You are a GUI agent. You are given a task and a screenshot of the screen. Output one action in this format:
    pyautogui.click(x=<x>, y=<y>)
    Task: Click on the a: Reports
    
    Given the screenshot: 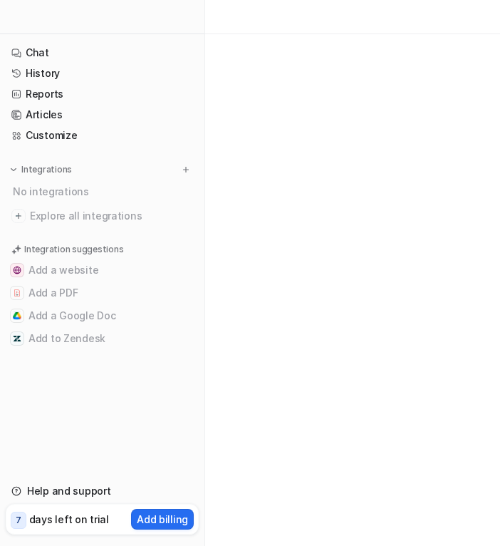 What is the action you would take?
    pyautogui.click(x=102, y=94)
    